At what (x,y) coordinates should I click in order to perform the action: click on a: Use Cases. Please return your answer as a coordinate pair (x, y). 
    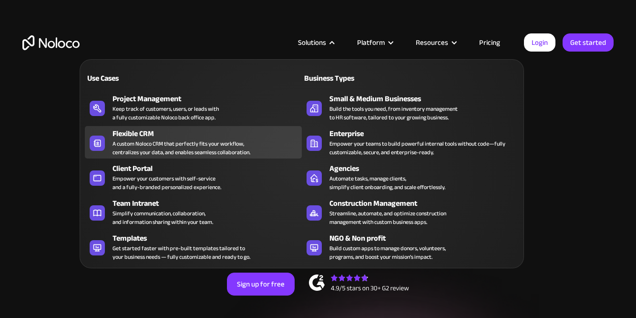
    Looking at the image, I should click on (193, 78).